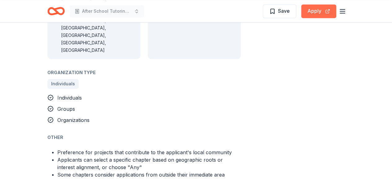 This screenshot has height=184, width=392. What do you see at coordinates (318, 11) in the screenshot?
I see `button: Apply` at bounding box center [318, 11].